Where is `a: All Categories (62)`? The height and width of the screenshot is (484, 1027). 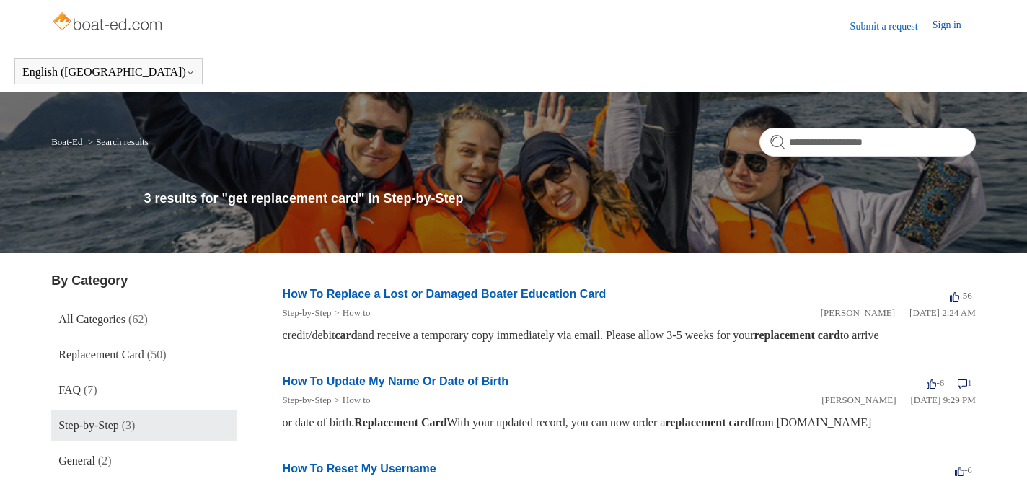
a: All Categories (62) is located at coordinates (143, 319).